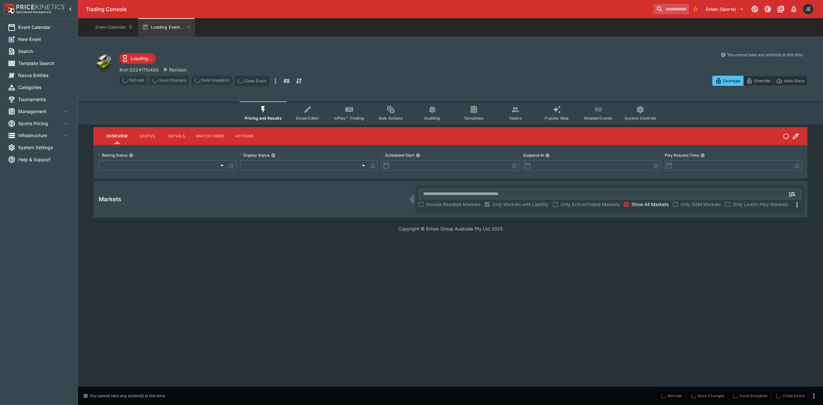  I want to click on button: Override, so click(758, 81).